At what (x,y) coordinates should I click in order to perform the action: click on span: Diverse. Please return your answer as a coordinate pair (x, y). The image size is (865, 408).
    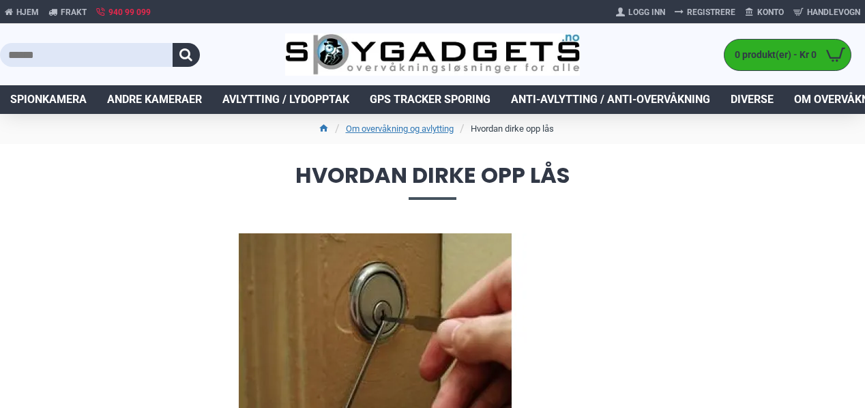
    Looking at the image, I should click on (752, 100).